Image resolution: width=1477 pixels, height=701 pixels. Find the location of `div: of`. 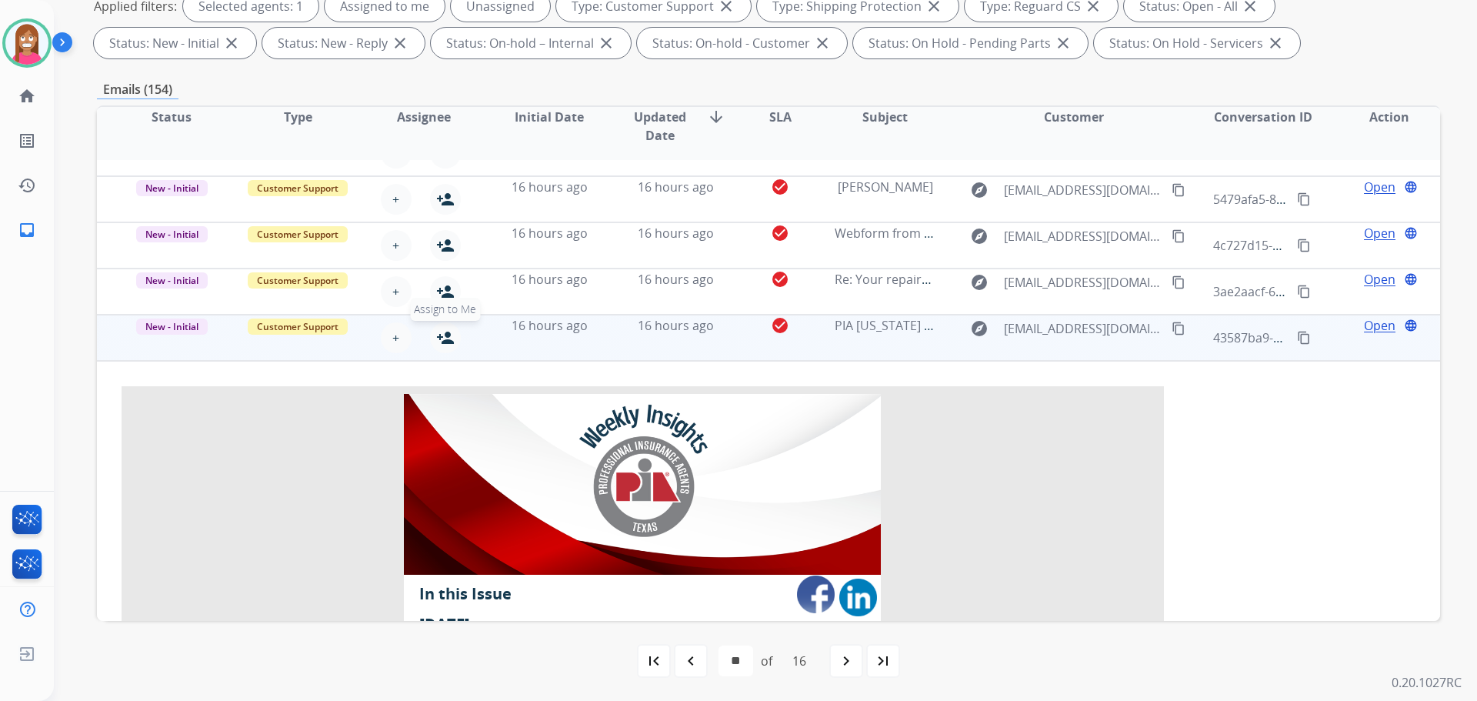

div: of is located at coordinates (766, 661).